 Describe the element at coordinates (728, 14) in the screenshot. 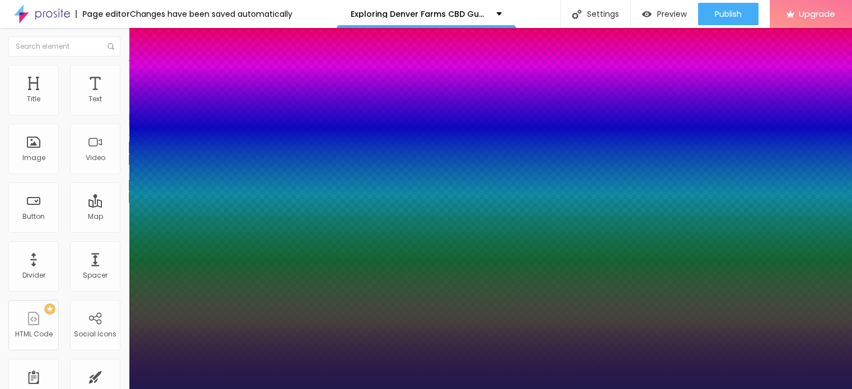

I see `span: Publish` at that location.